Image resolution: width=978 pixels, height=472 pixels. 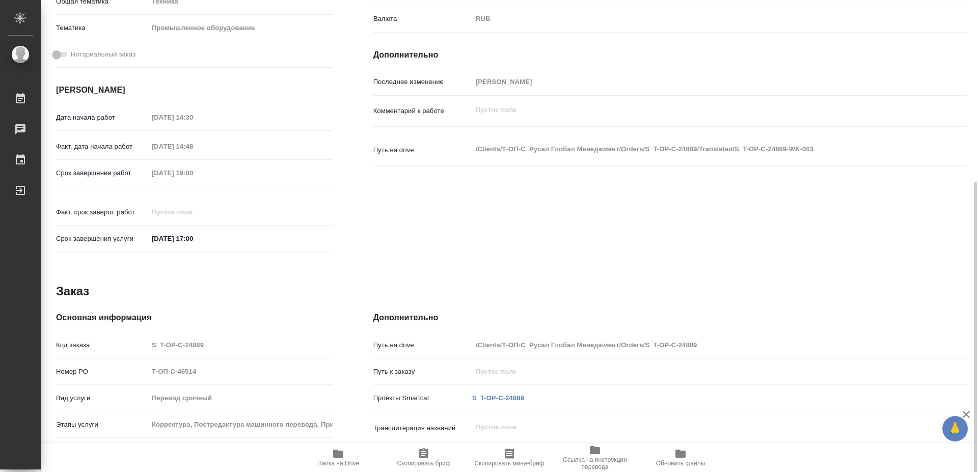 What do you see at coordinates (102, 398) in the screenshot?
I see `p: Вид услуги` at bounding box center [102, 398].